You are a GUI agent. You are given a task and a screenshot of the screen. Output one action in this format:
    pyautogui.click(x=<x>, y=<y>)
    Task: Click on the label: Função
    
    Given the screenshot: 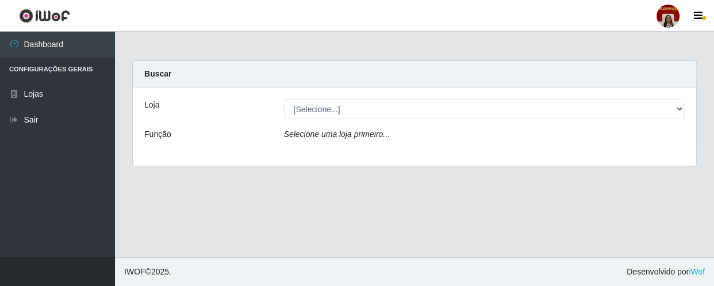 What is the action you would take?
    pyautogui.click(x=158, y=134)
    